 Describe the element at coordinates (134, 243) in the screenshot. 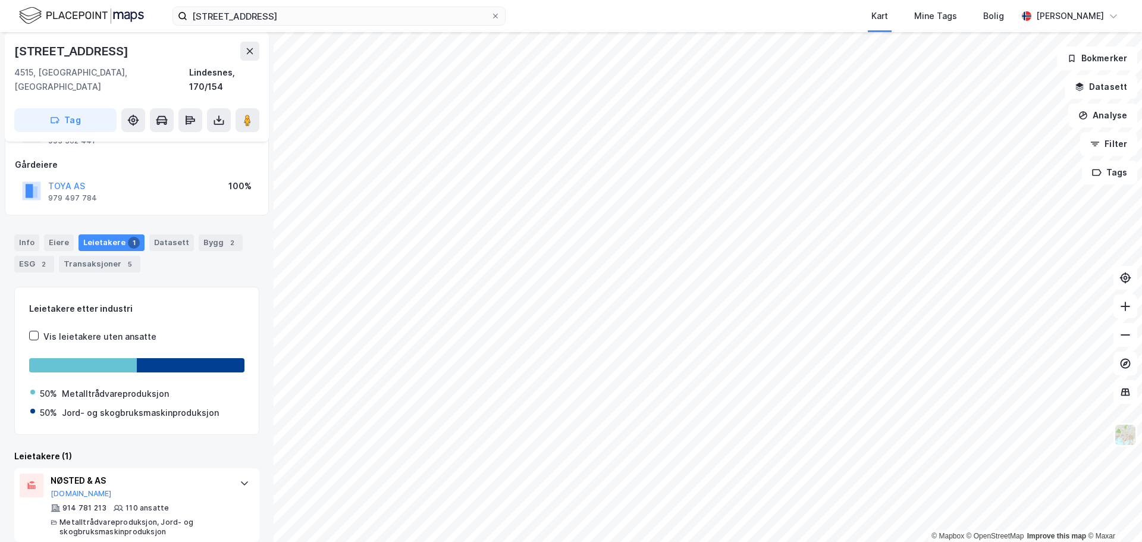

I see `div: 1` at that location.